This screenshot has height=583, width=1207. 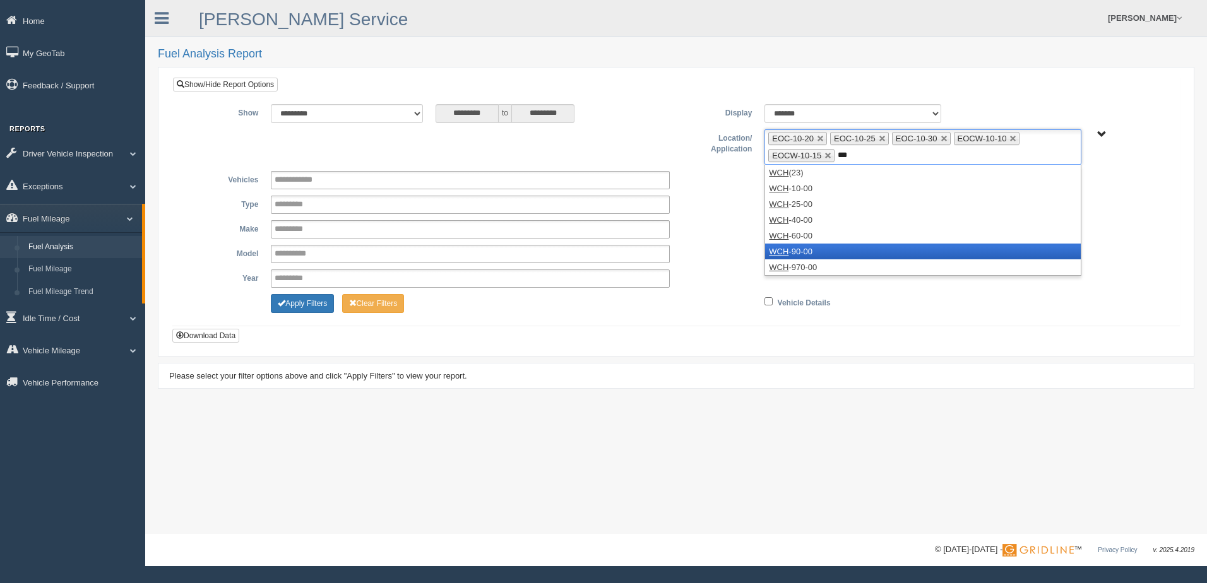 What do you see at coordinates (224, 228) in the screenshot?
I see `label: Make` at bounding box center [224, 228].